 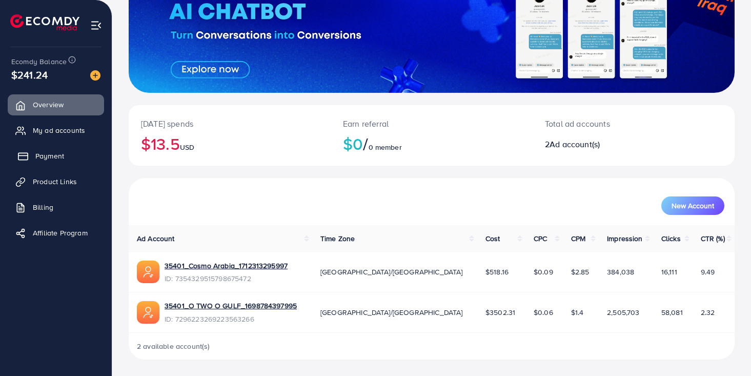 What do you see at coordinates (708, 272) in the screenshot?
I see `span: 9.49` at bounding box center [708, 272].